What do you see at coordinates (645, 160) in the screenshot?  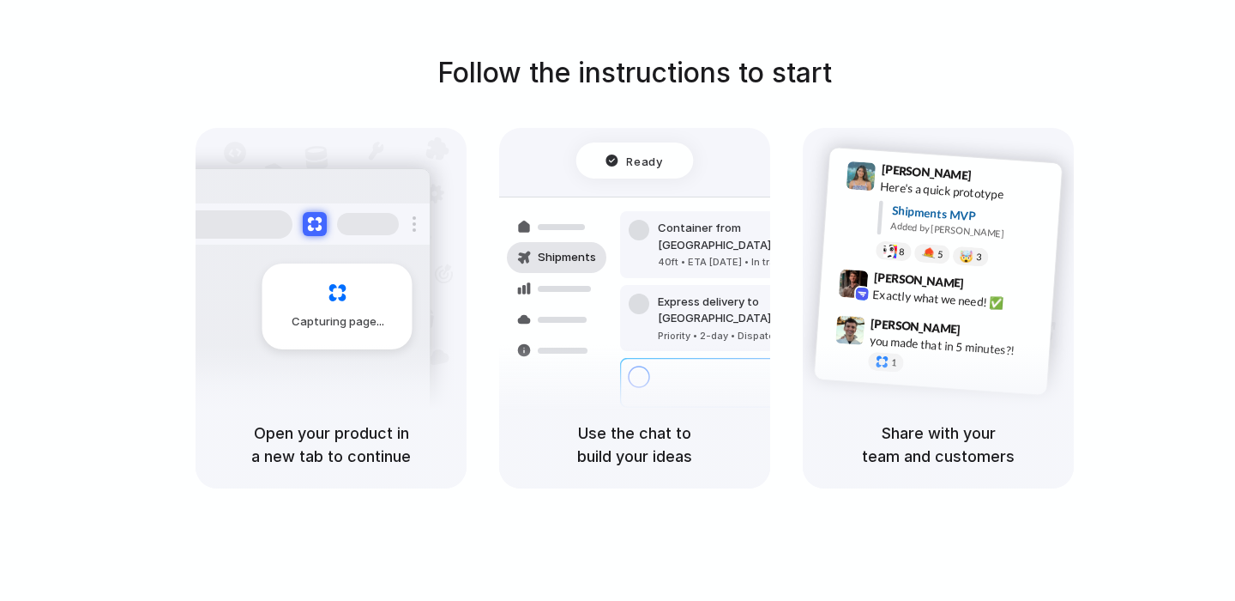 I see `span: Ready` at bounding box center [645, 160].